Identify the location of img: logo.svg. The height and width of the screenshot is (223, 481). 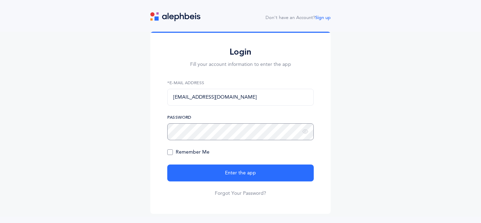
(175, 17).